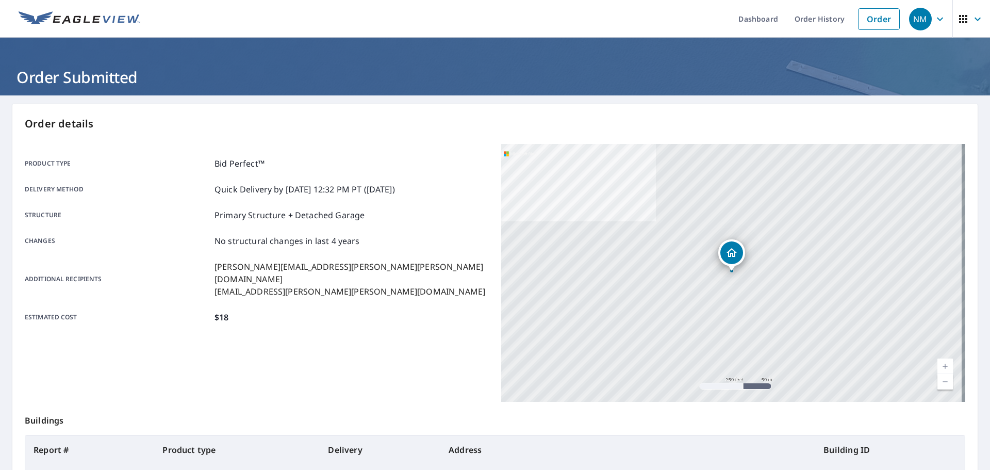 This screenshot has height=470, width=990. Describe the element at coordinates (495, 77) in the screenshot. I see `h1: Order Submitted` at that location.